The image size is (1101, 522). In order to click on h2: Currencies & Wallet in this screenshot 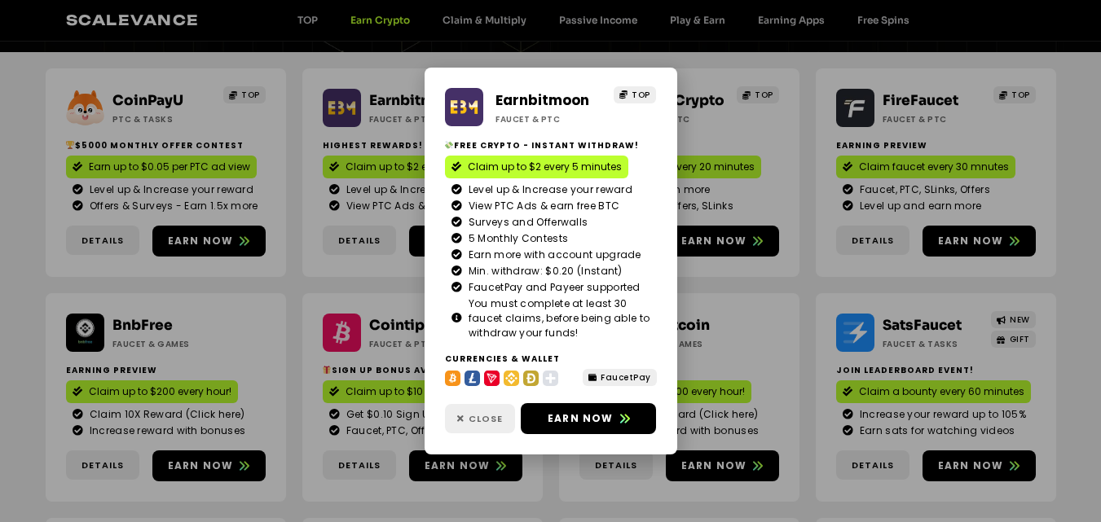, I will do `click(508, 358)`.